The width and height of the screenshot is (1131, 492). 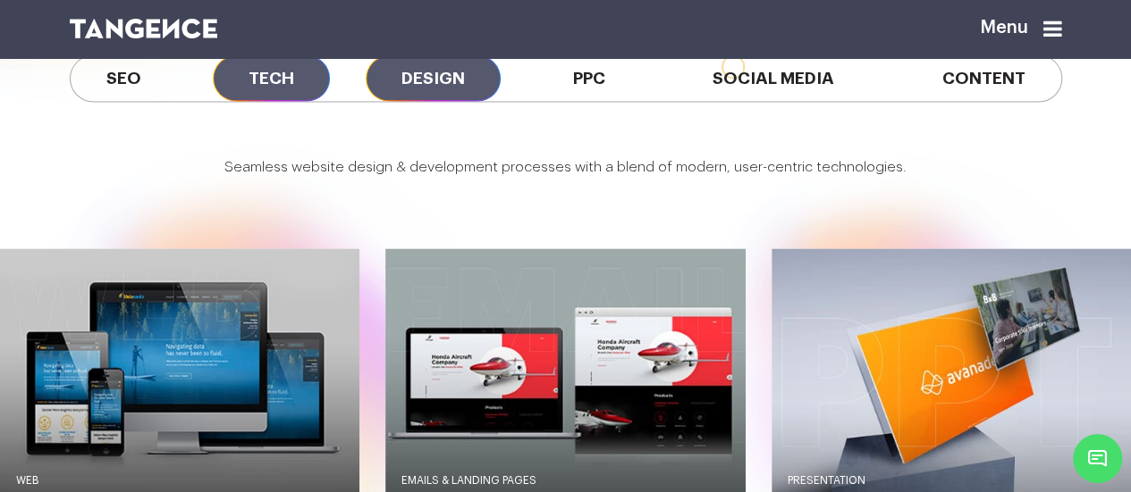 What do you see at coordinates (271, 78) in the screenshot?
I see `span: Tech` at bounding box center [271, 78].